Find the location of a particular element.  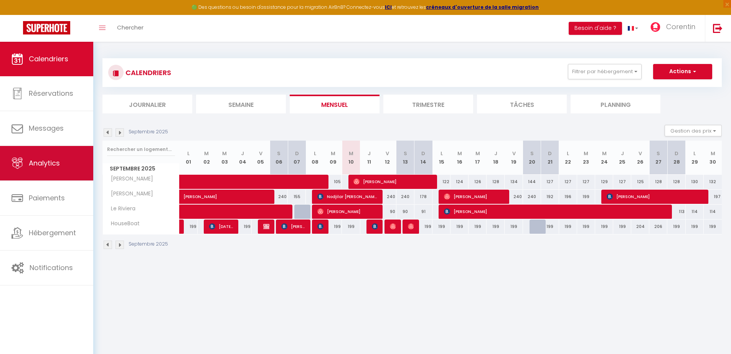

span: Calendriers is located at coordinates (48, 59).